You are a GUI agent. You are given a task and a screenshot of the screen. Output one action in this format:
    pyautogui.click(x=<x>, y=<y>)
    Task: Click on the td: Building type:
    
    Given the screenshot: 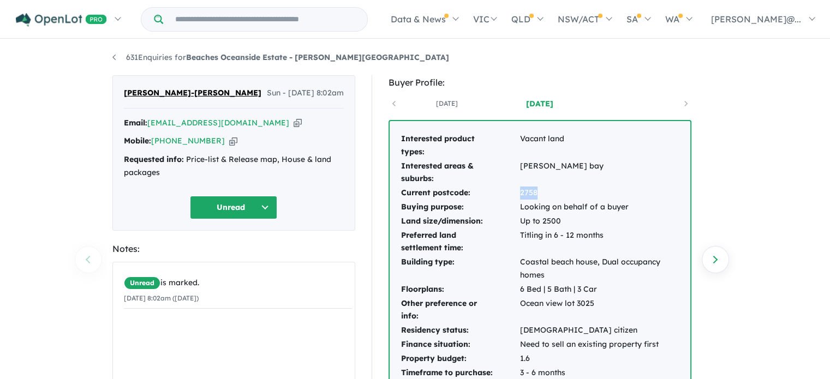 What is the action you would take?
    pyautogui.click(x=460, y=269)
    